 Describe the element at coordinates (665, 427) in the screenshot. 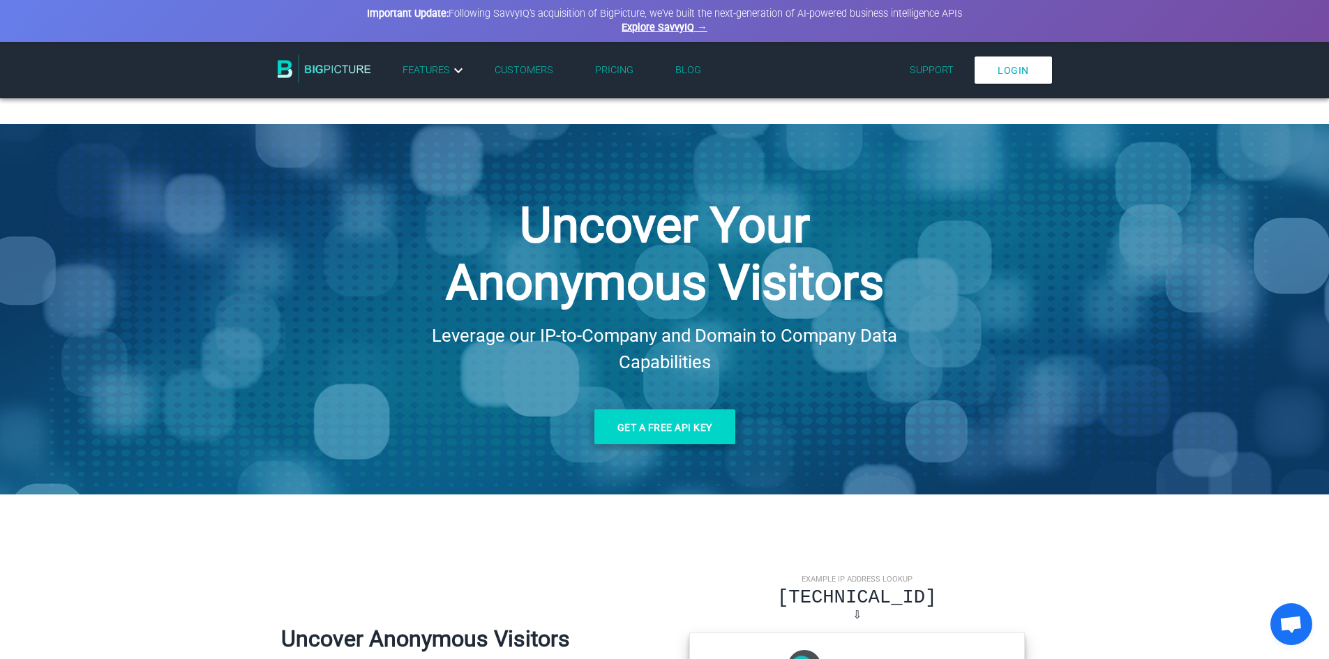

I see `a: Get a free API key` at that location.